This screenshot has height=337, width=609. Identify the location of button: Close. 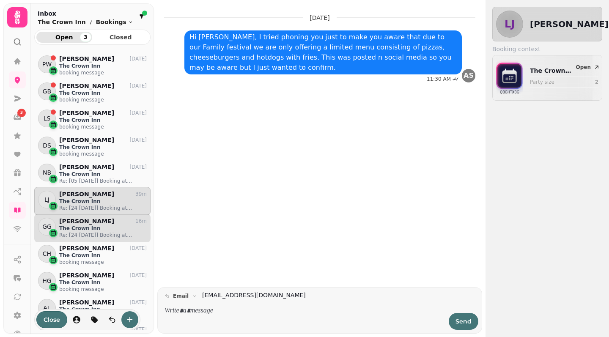
(52, 320).